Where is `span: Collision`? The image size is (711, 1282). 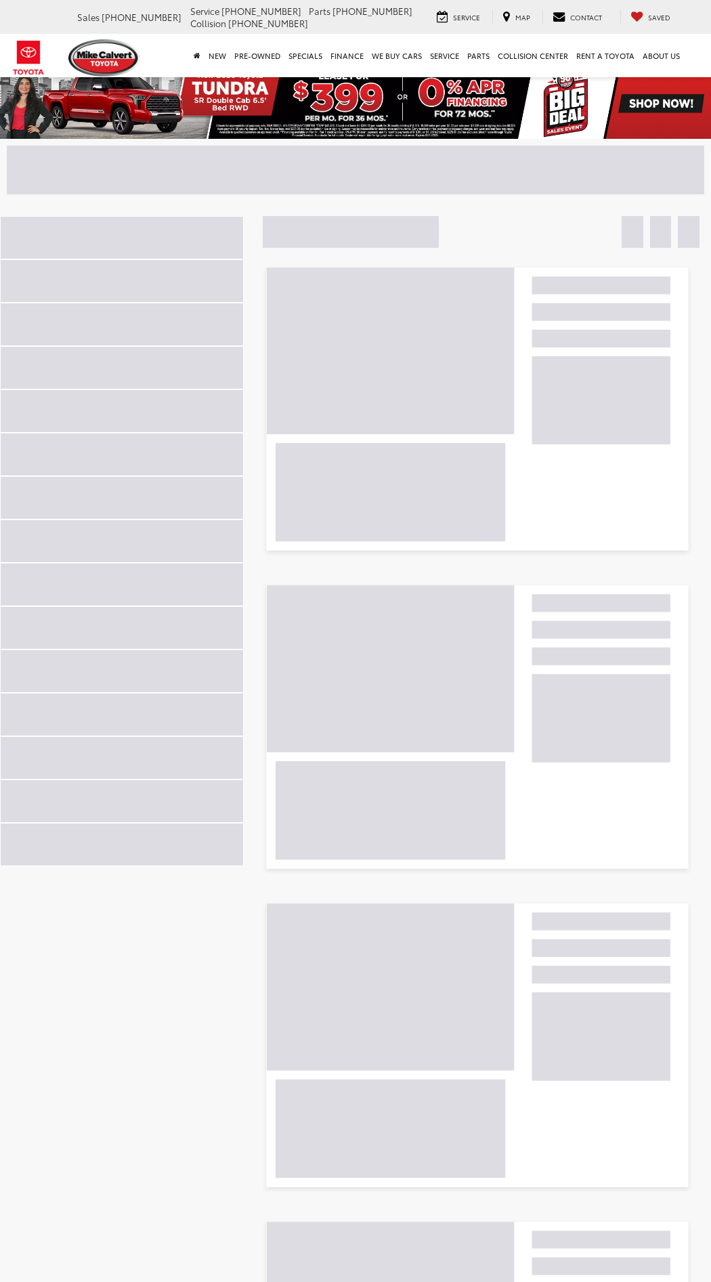 span: Collision is located at coordinates (208, 23).